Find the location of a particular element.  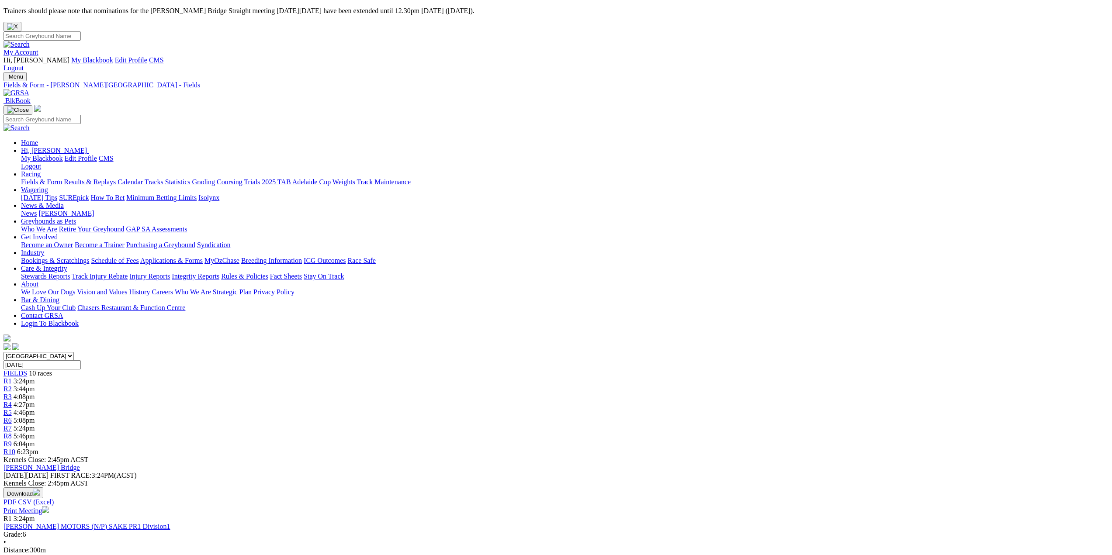

a: BlkBook is located at coordinates (17, 100).